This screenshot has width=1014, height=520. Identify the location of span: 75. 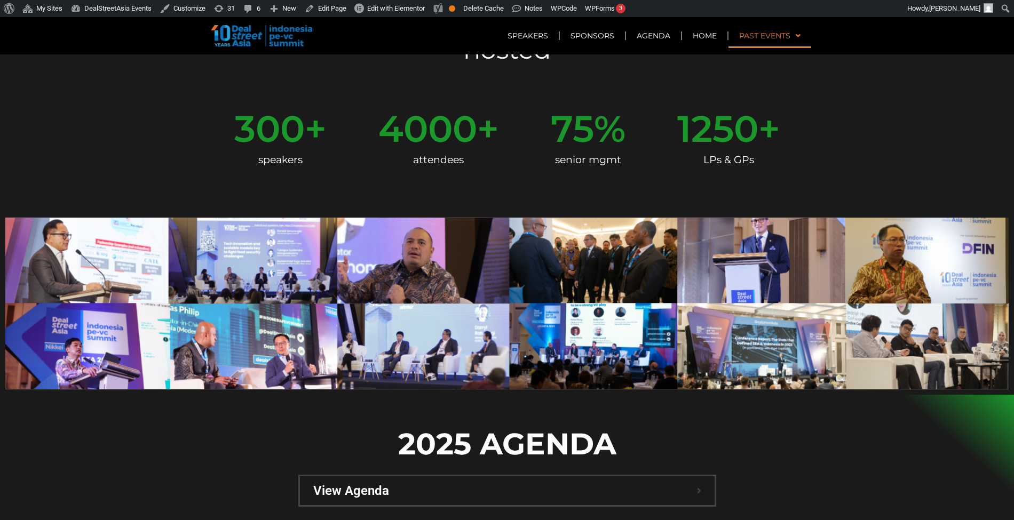
(572, 129).